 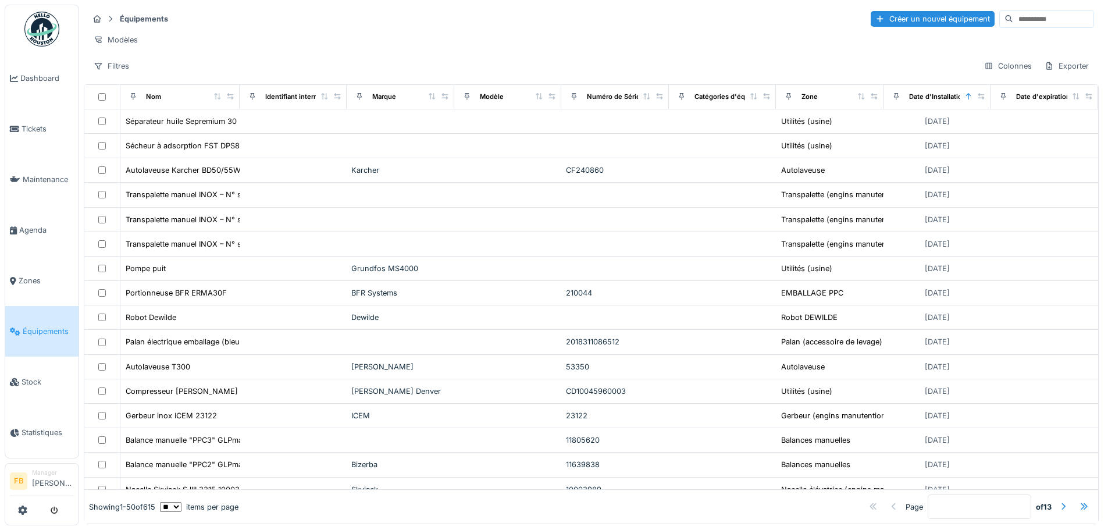 What do you see at coordinates (614, 97) in the screenshot?
I see `div: Numéro de Série` at bounding box center [614, 97].